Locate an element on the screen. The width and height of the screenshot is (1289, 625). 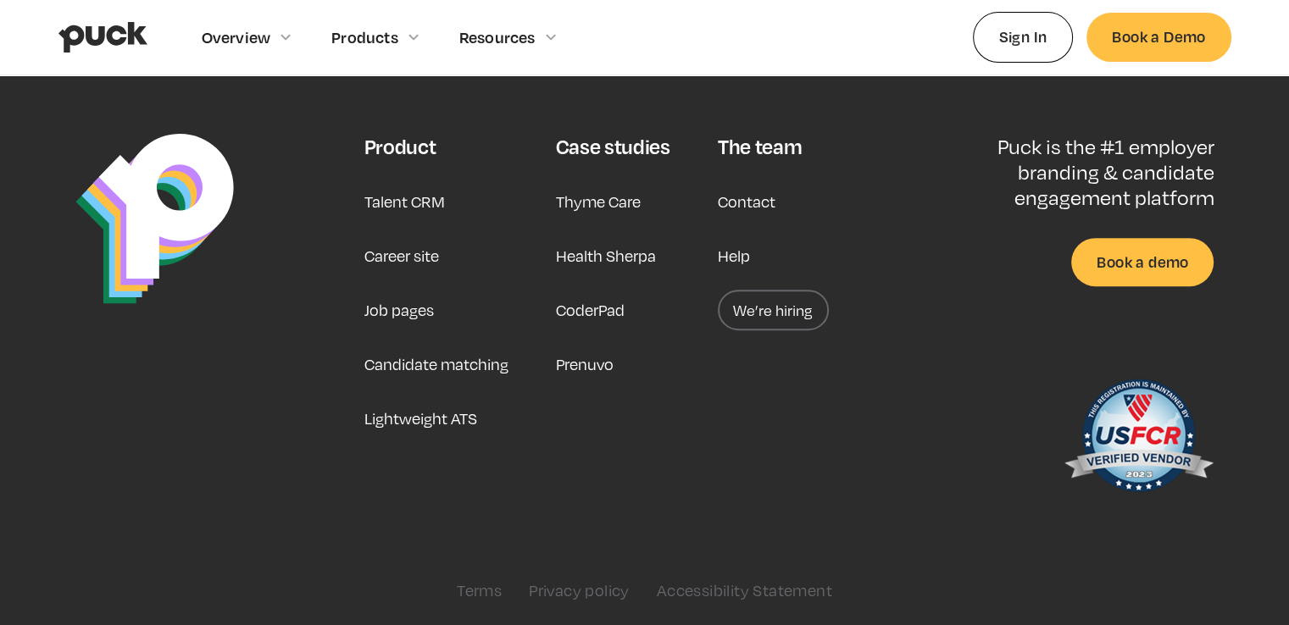
a: Book a Demo is located at coordinates (1158, 36).